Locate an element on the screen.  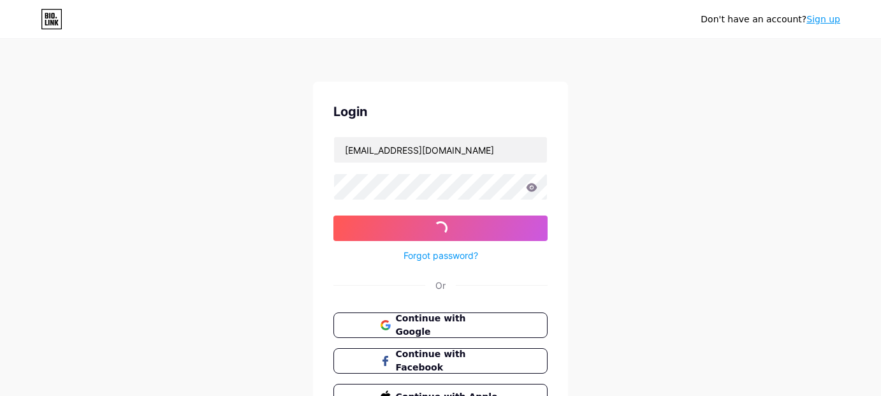
a: Sign up is located at coordinates (823, 19).